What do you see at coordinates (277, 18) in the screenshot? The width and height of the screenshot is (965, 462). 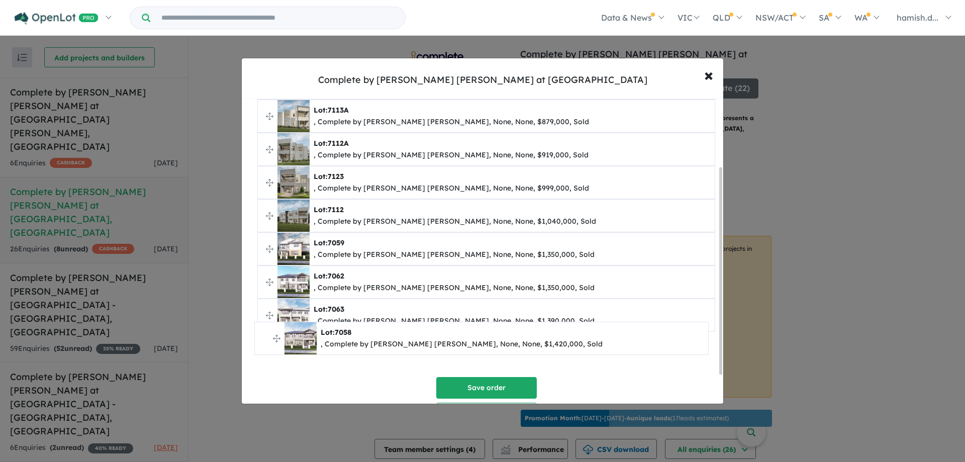 I see `input: Try estate name, suburb, builder or developer` at bounding box center [277, 18].